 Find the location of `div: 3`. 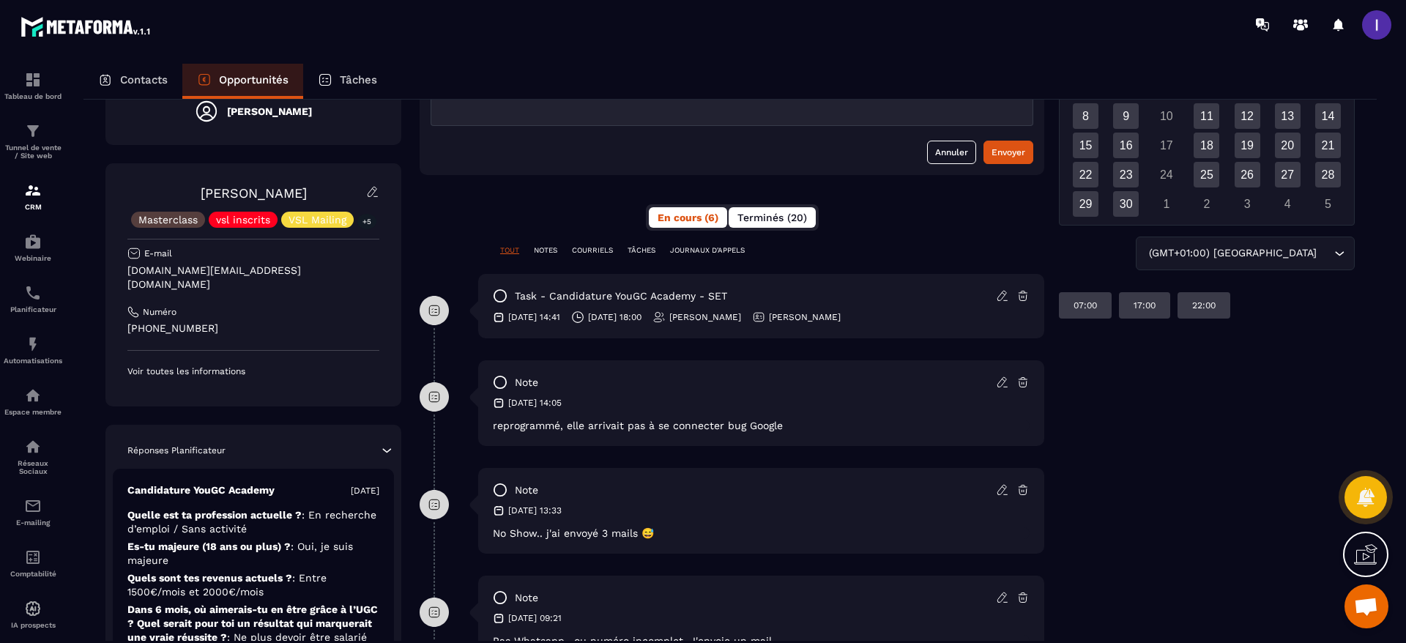

div: 3 is located at coordinates (1247, 204).